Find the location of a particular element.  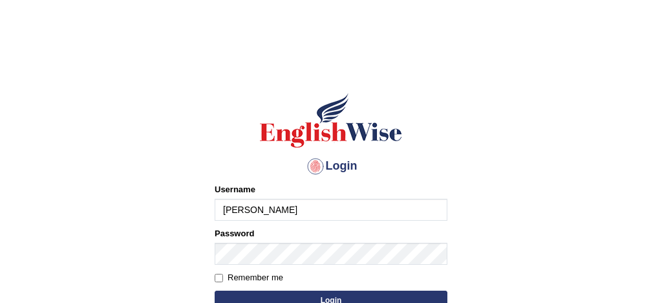

input: Remember me is located at coordinates (219, 277).